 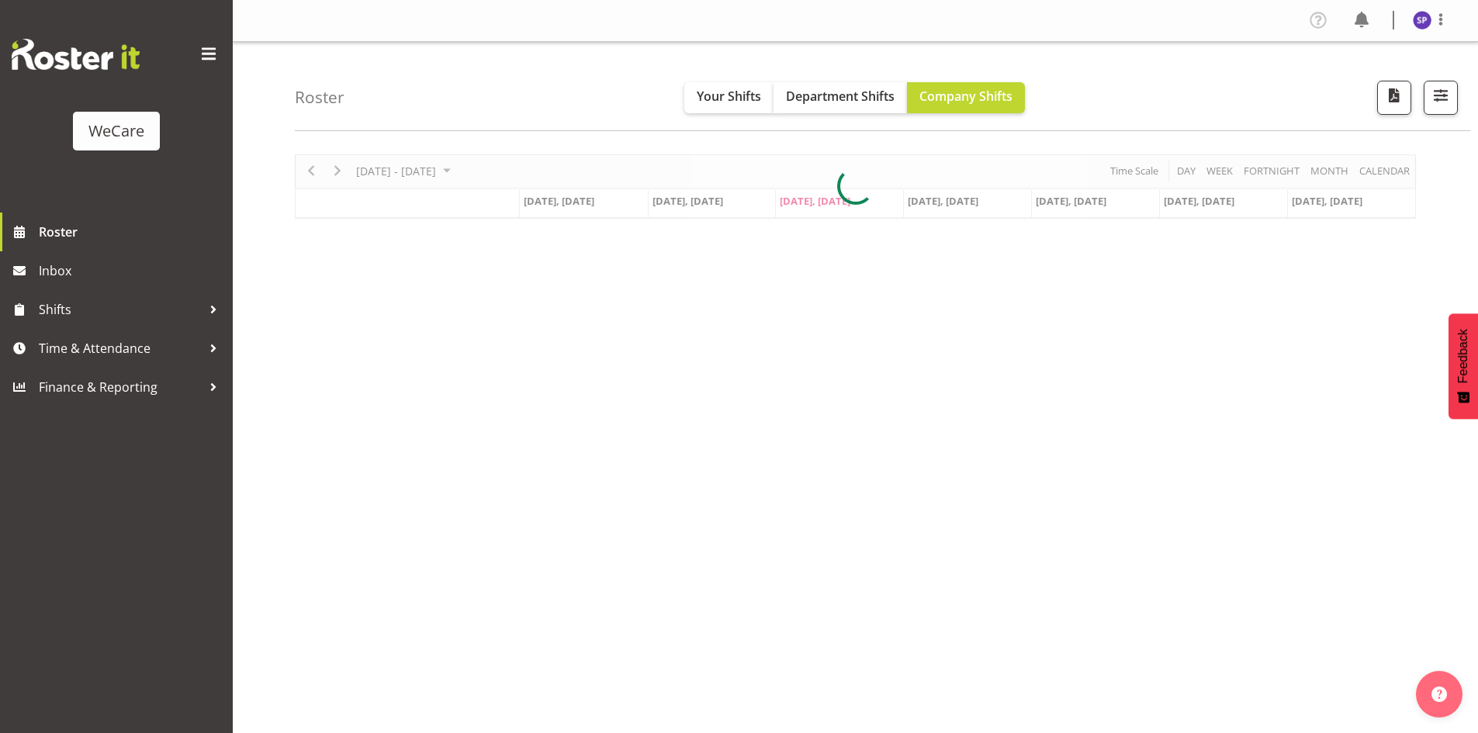 I want to click on button: Company Shifts, so click(x=966, y=98).